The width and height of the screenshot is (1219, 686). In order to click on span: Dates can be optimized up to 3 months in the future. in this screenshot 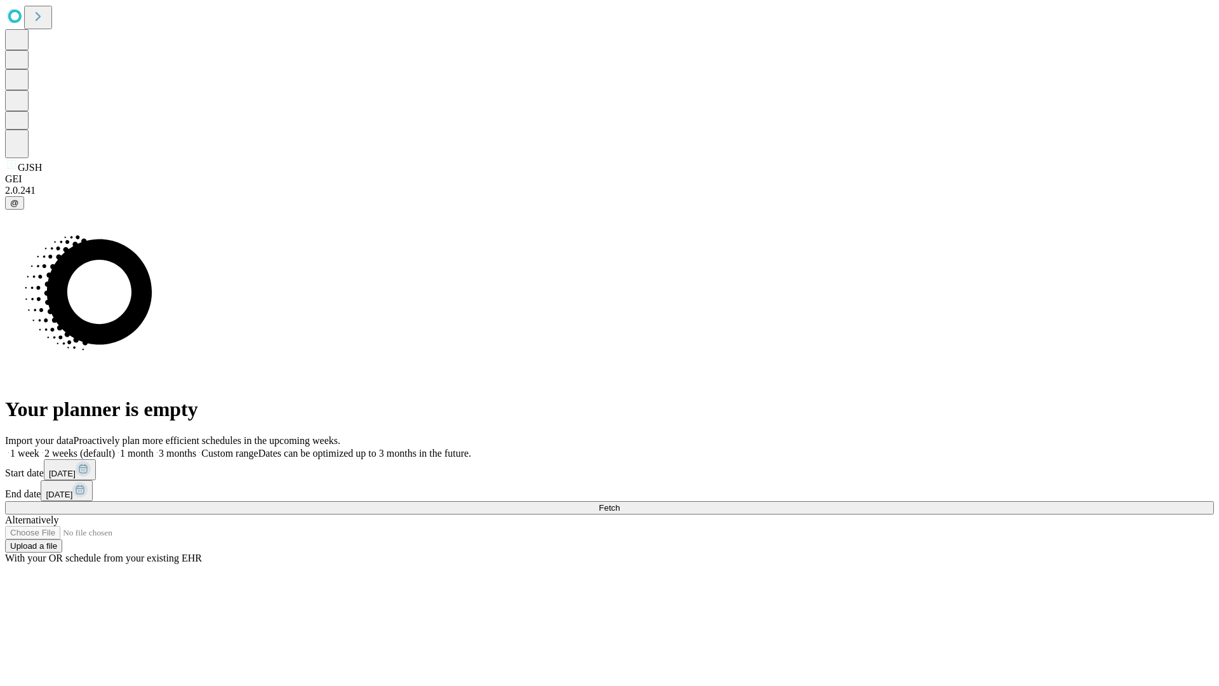, I will do `click(365, 453)`.